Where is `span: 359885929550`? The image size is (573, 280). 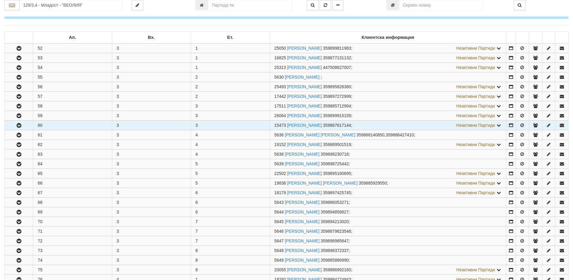 span: 359885929550 is located at coordinates (373, 183).